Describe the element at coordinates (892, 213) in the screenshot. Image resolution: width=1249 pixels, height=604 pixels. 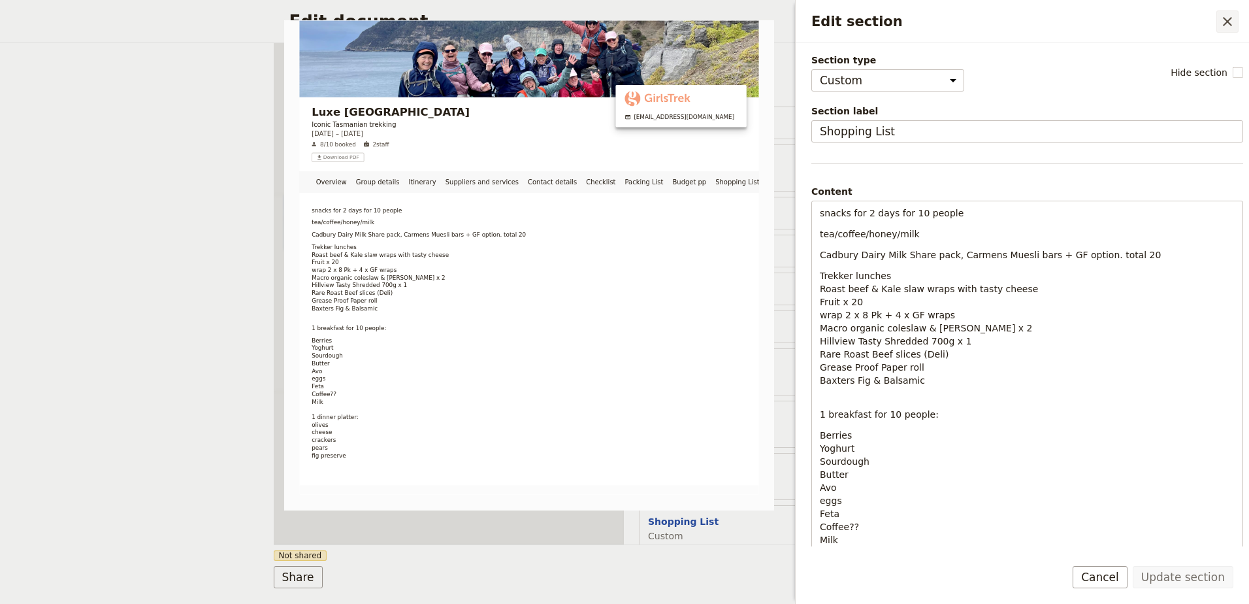
I see `span: snacks for 2 days for 10 people` at that location.